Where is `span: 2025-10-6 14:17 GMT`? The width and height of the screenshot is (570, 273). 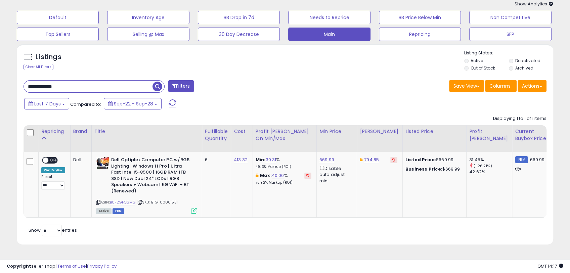 span: 2025-10-6 14:17 GMT is located at coordinates (550, 266).